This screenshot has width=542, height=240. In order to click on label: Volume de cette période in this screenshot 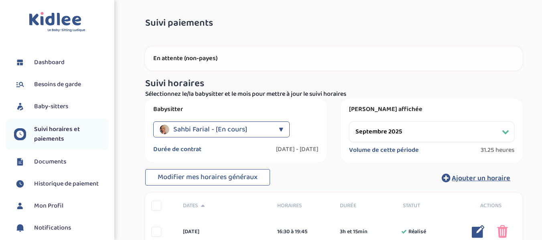, I will do `click(384, 150)`.